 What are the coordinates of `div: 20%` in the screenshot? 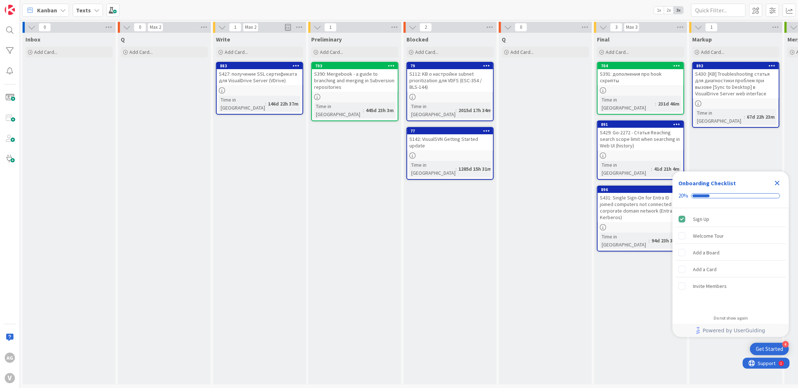 It's located at (683, 196).